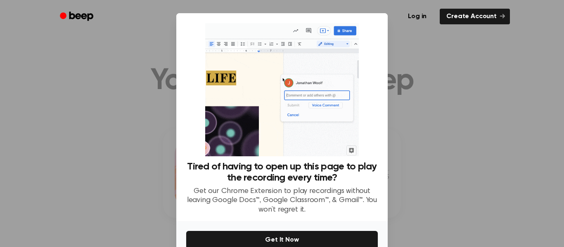 The image size is (564, 247). What do you see at coordinates (475, 17) in the screenshot?
I see `a: Create Account` at bounding box center [475, 17].